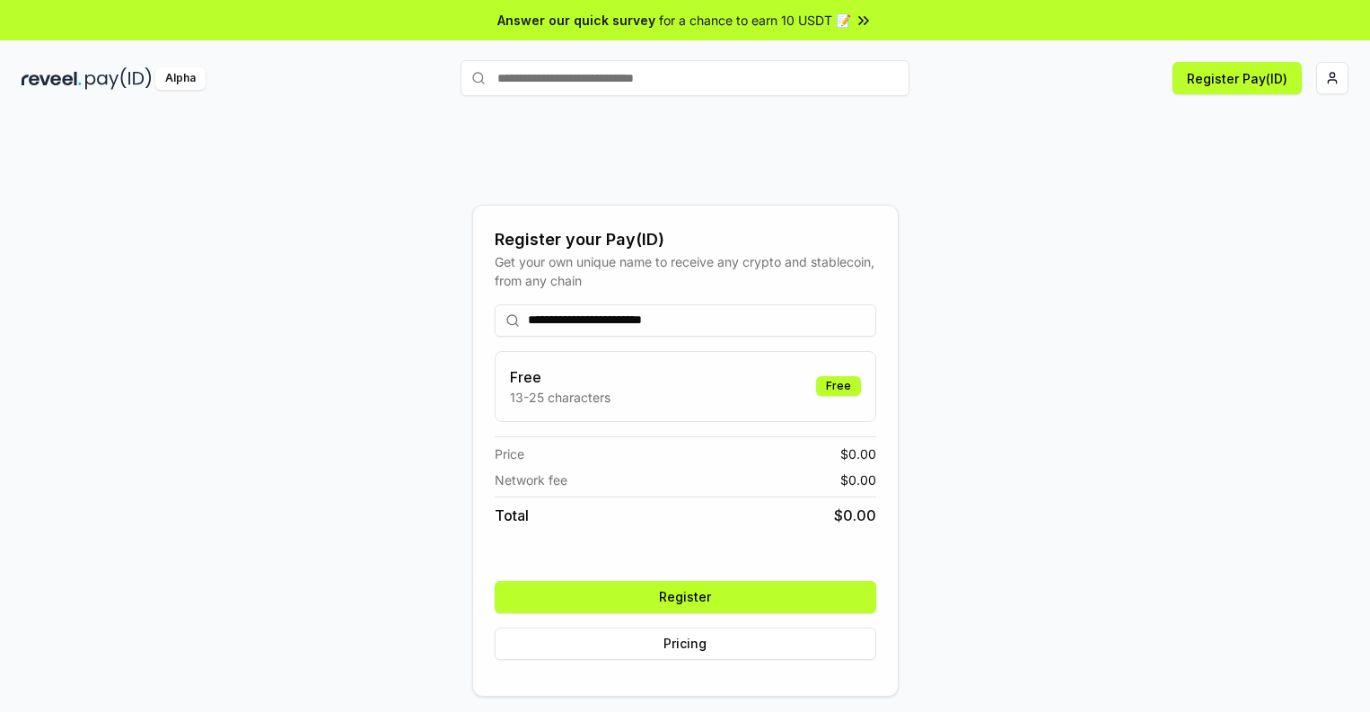  What do you see at coordinates (576, 20) in the screenshot?
I see `span: Answer our quick survey` at bounding box center [576, 20].